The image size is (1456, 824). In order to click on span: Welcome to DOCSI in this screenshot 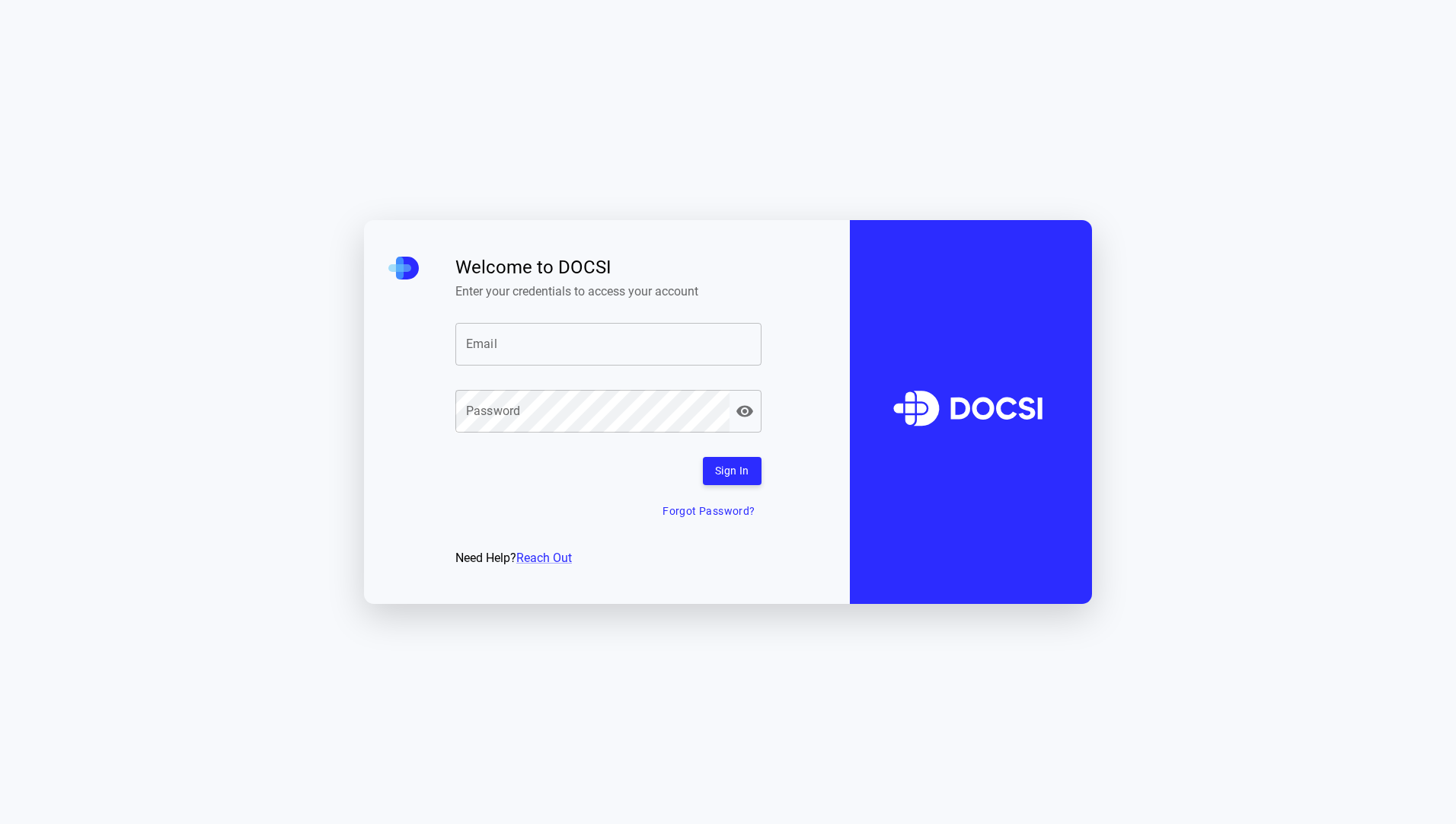, I will do `click(609, 267)`.